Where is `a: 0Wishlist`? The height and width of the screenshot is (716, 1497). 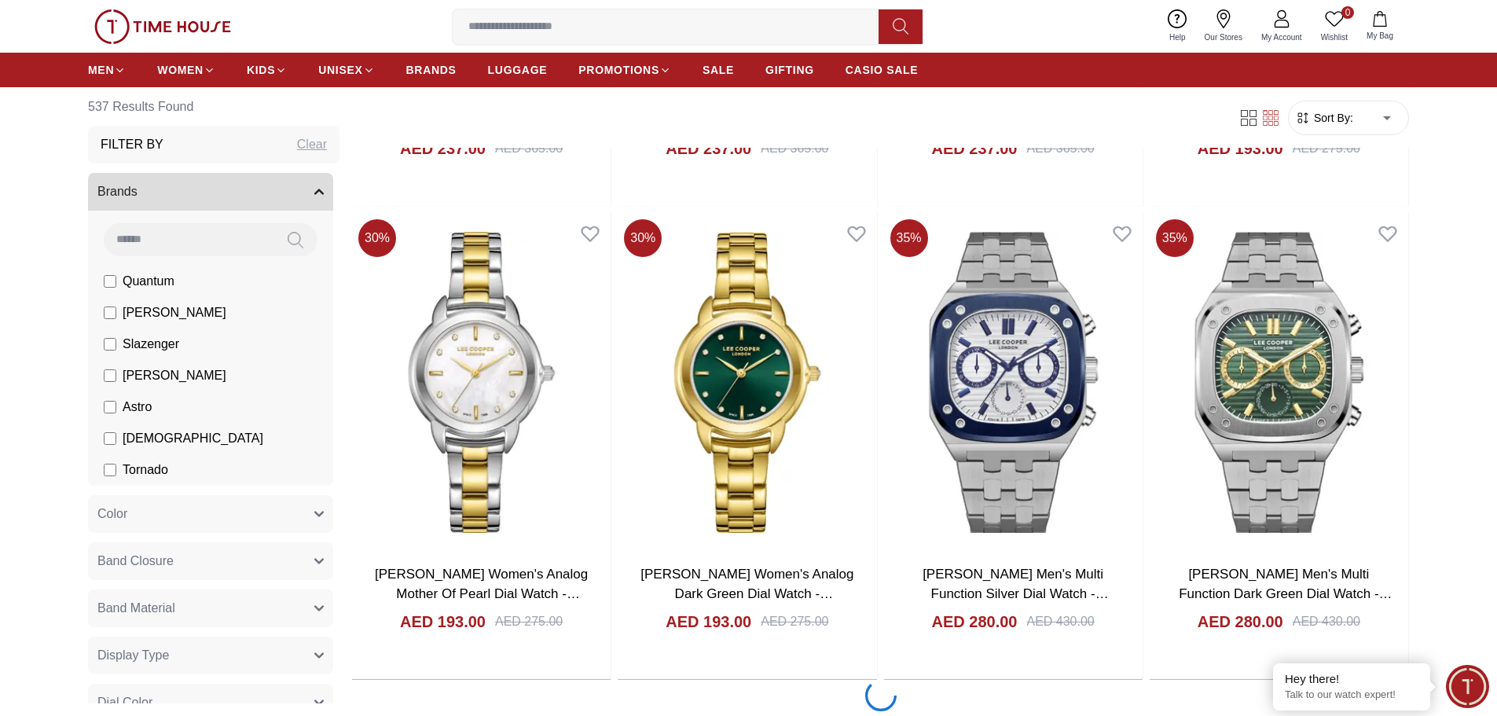 a: 0Wishlist is located at coordinates (1334, 26).